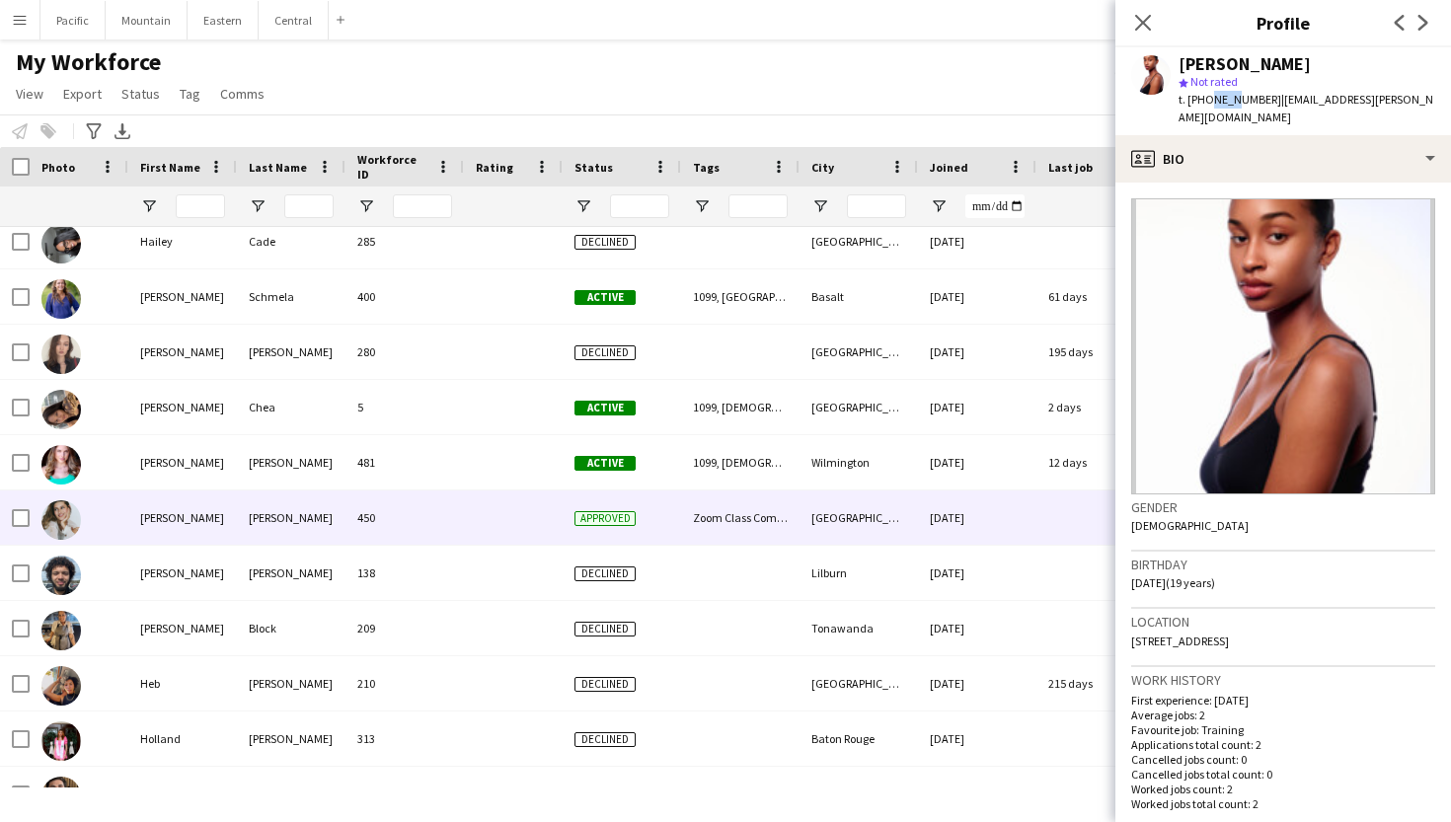 Image resolution: width=1451 pixels, height=822 pixels. Describe the element at coordinates (200, 206) in the screenshot. I see `input: First Name Filter Input` at that location.